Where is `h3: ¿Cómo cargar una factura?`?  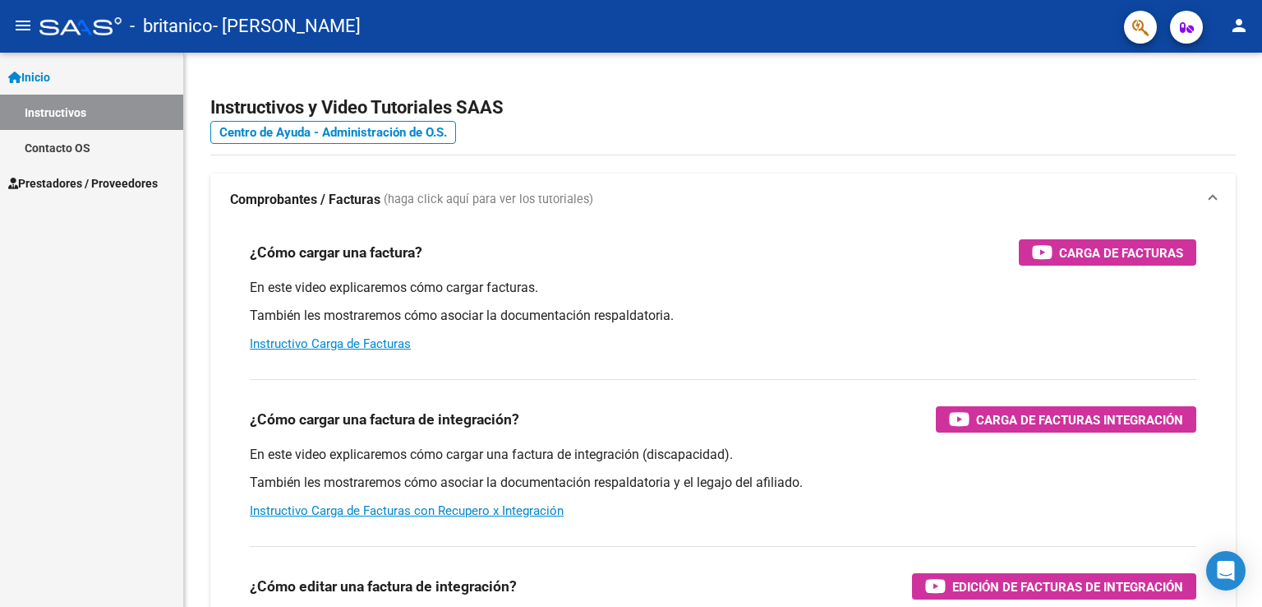 h3: ¿Cómo cargar una factura? is located at coordinates (336, 252).